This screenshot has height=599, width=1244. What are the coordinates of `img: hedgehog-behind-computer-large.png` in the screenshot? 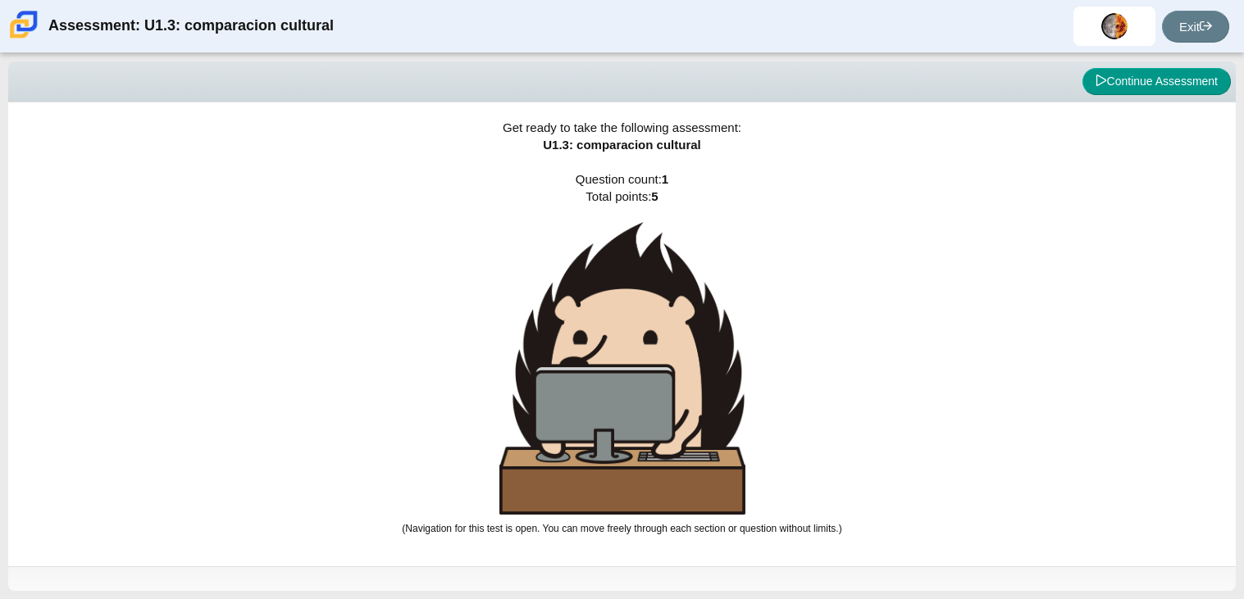 It's located at (622, 368).